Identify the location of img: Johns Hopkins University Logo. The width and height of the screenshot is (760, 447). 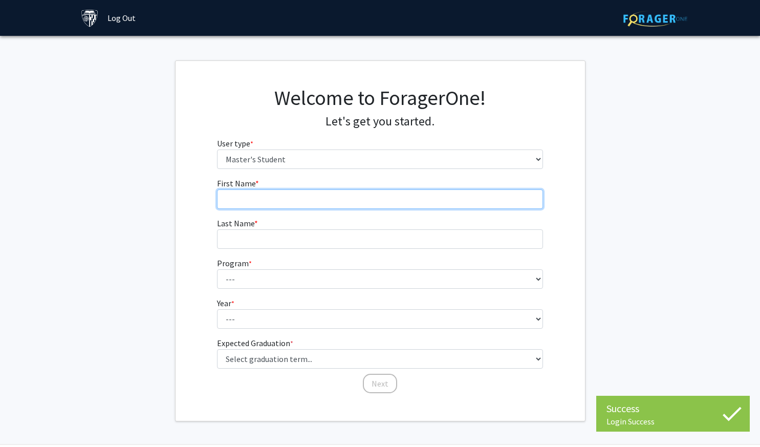
(90, 18).